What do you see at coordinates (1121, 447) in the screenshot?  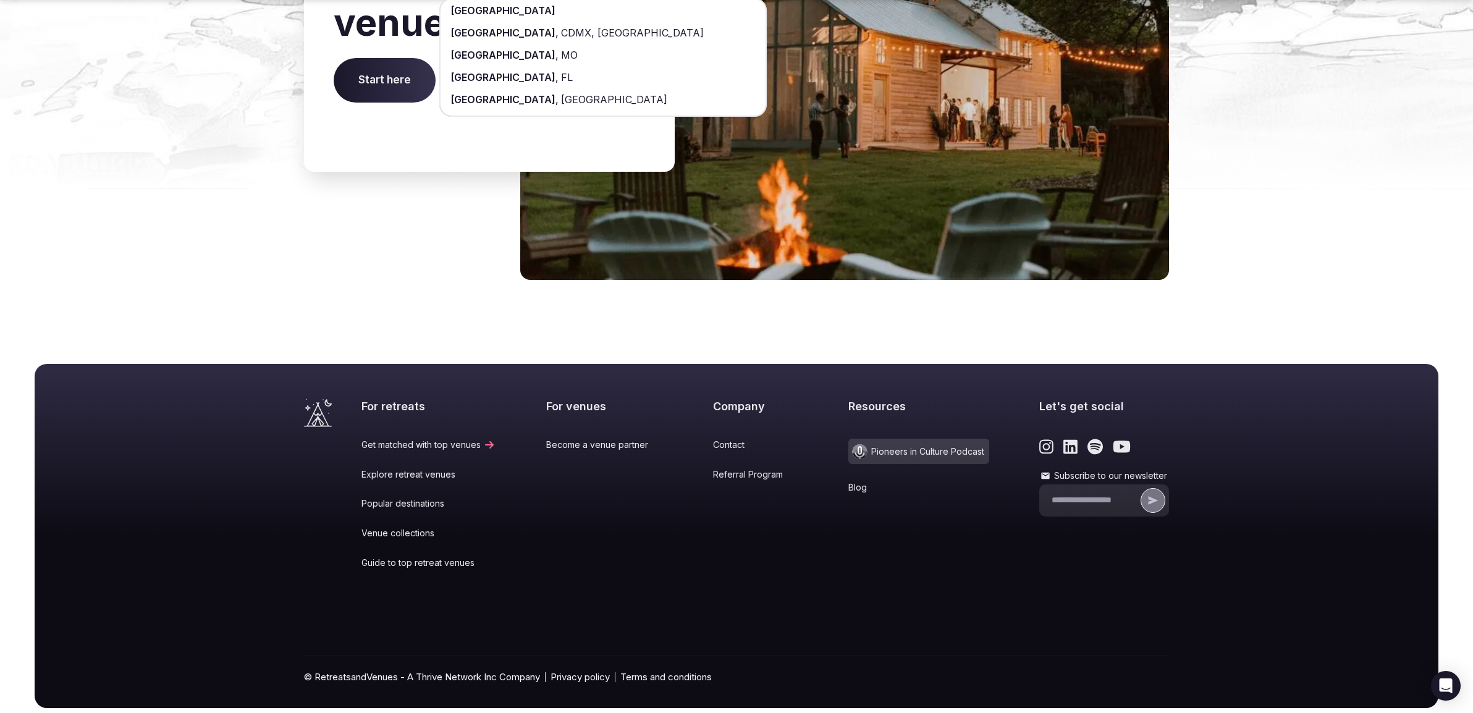 I see `a: Link to the retreats and venues Youtube page` at bounding box center [1121, 447].